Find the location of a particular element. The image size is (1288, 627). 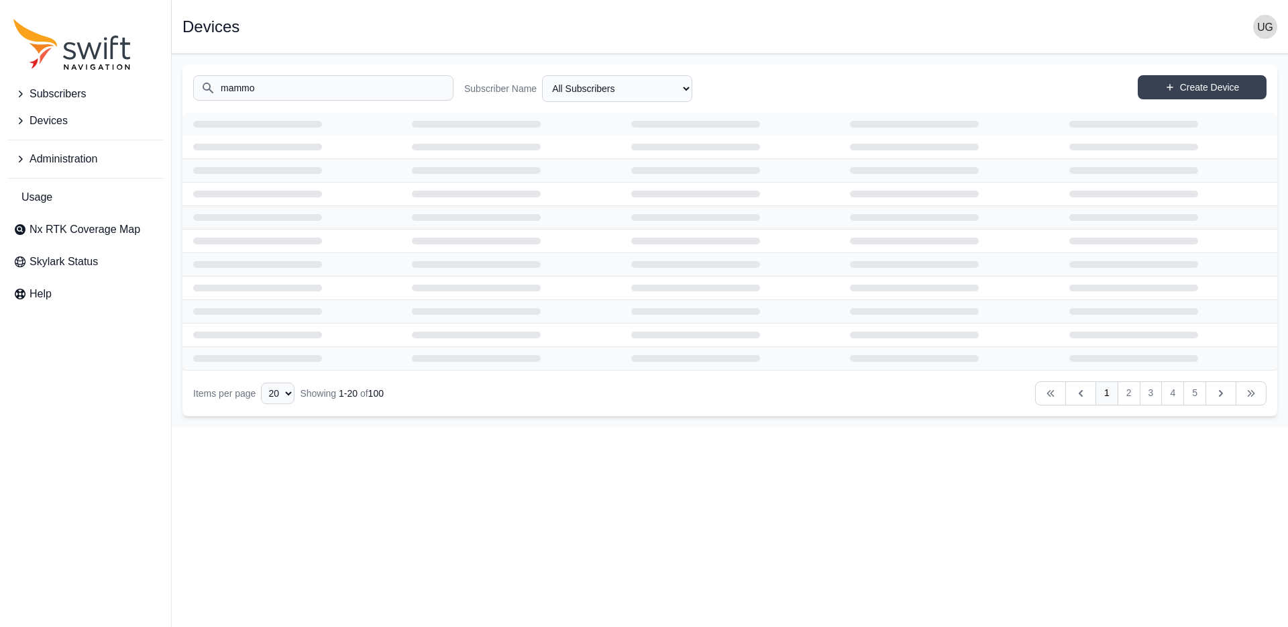

span: Administration is located at coordinates (63, 159).